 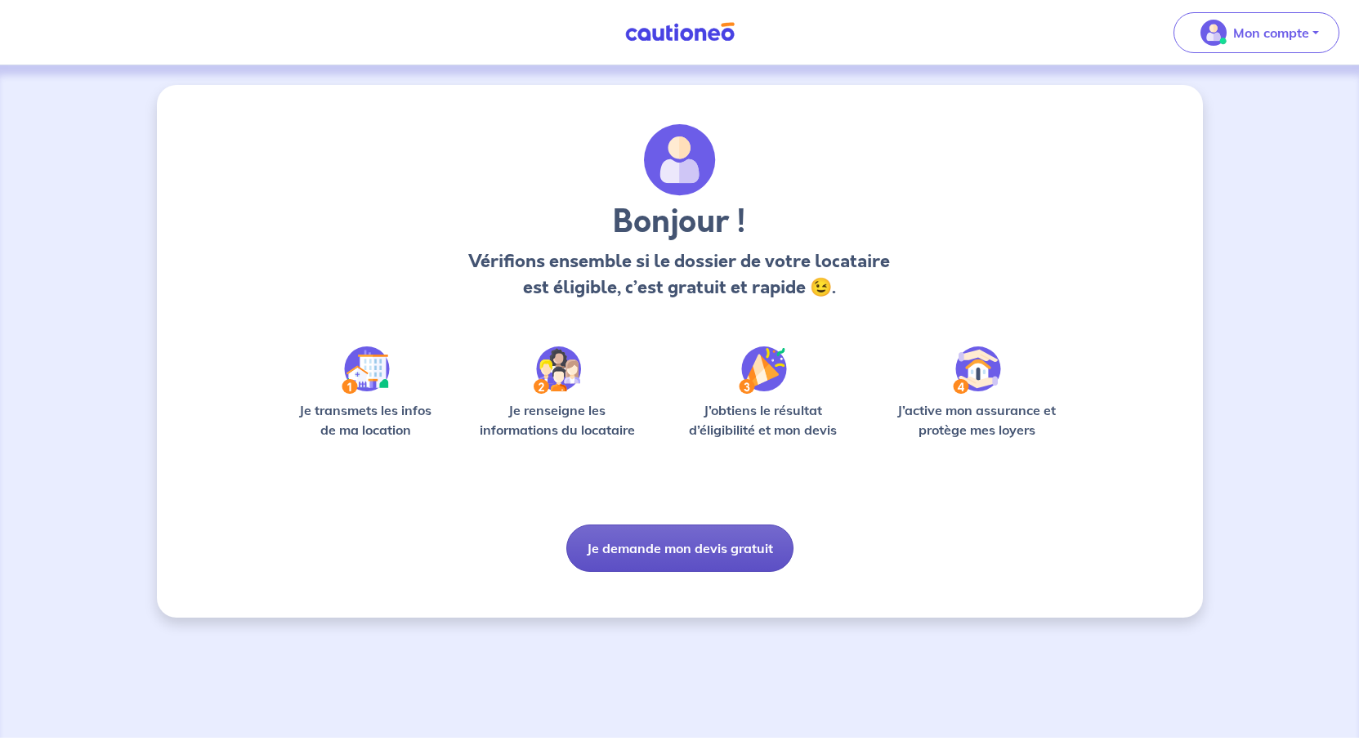 I want to click on p: Vérifions ensemble si le dossier de votre locataire est éligible, c’est gratuit et rapide 😉., so click(x=679, y=275).